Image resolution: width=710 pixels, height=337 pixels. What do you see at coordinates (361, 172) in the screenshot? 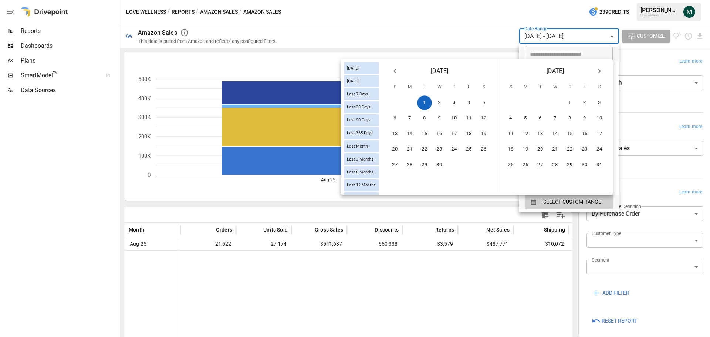
I see `div: Last 6 Months` at bounding box center [361, 172].